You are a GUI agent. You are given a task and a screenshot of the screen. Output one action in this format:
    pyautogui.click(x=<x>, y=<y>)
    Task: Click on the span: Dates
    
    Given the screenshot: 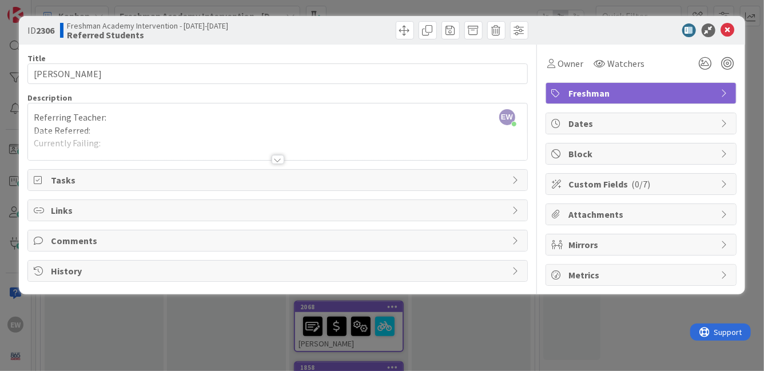 What is the action you would take?
    pyautogui.click(x=642, y=124)
    